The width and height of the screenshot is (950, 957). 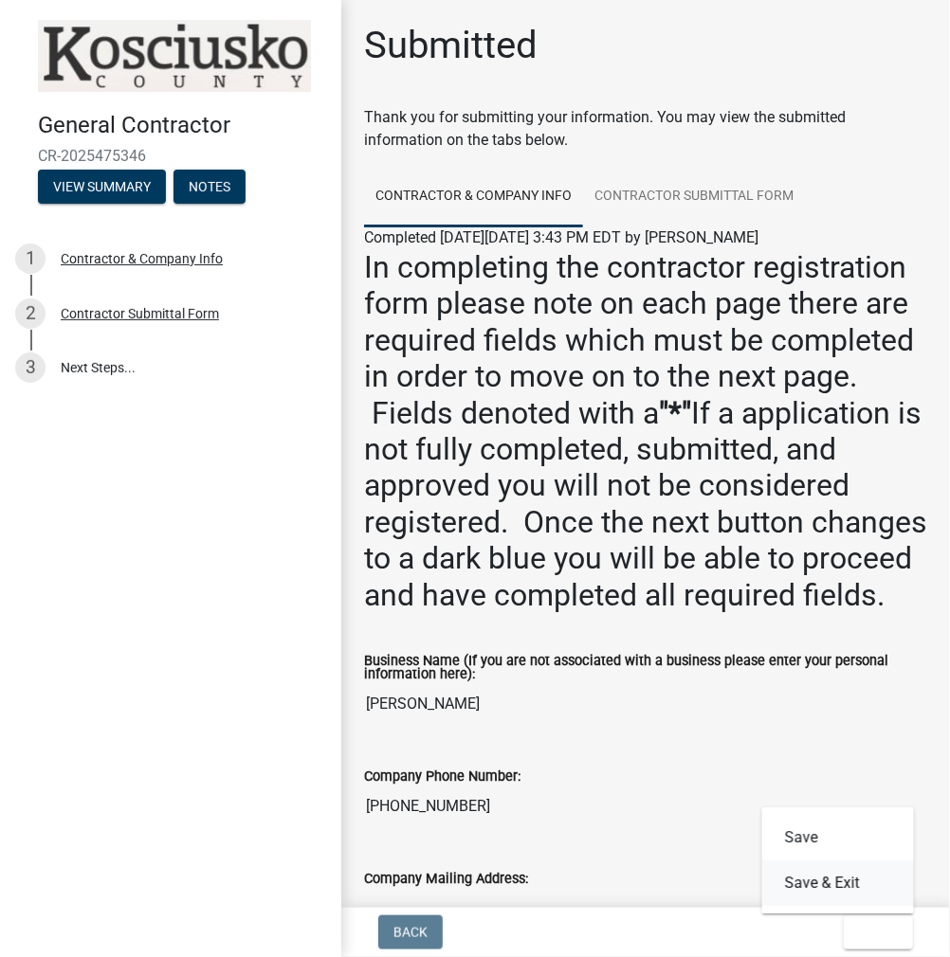 I want to click on span: CR-2025475346, so click(x=171, y=155).